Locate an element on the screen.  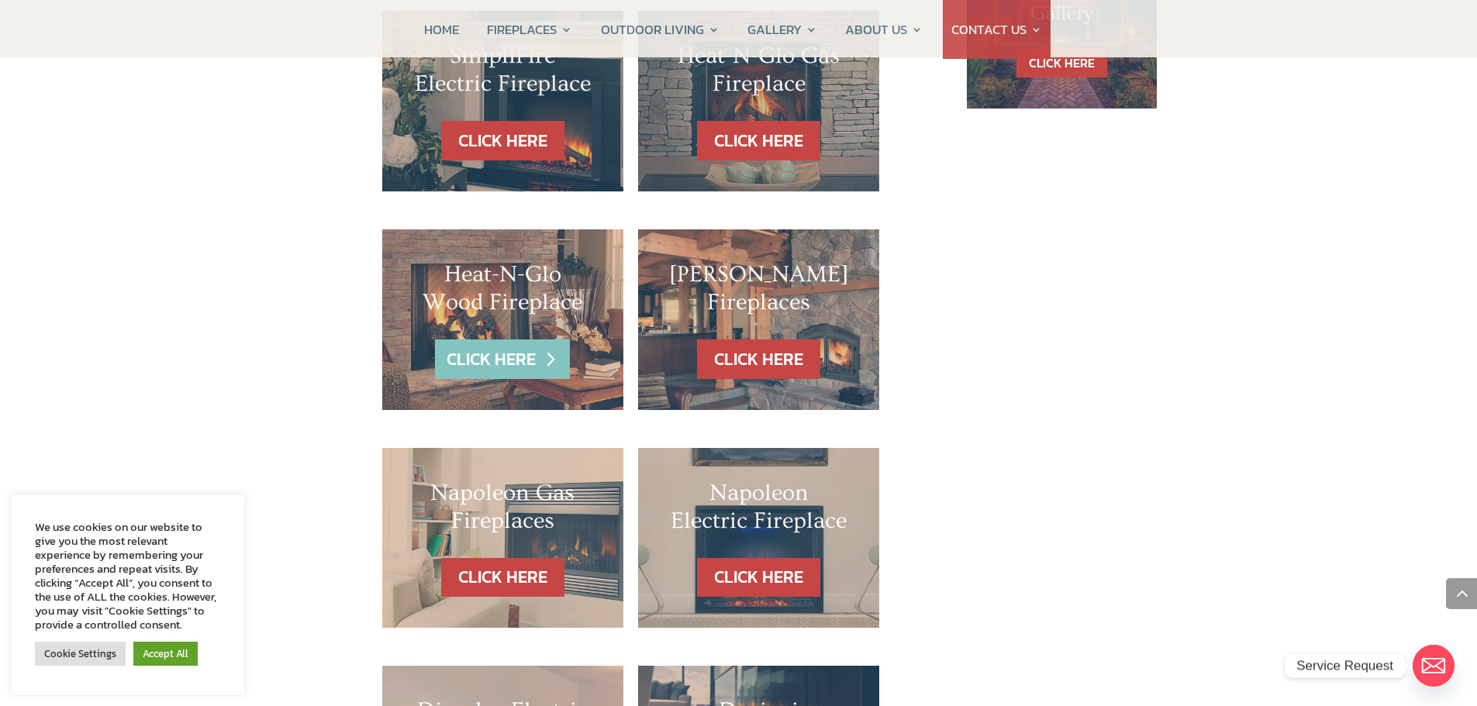
a: Email is located at coordinates (1433, 666).